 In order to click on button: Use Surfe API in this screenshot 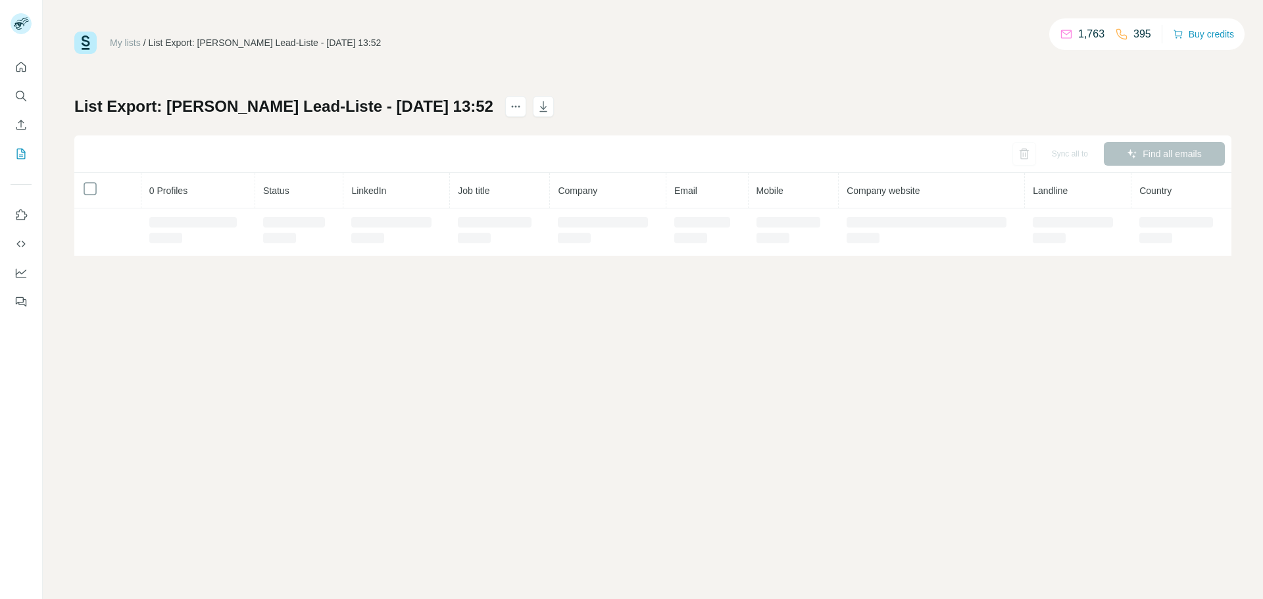, I will do `click(21, 244)`.